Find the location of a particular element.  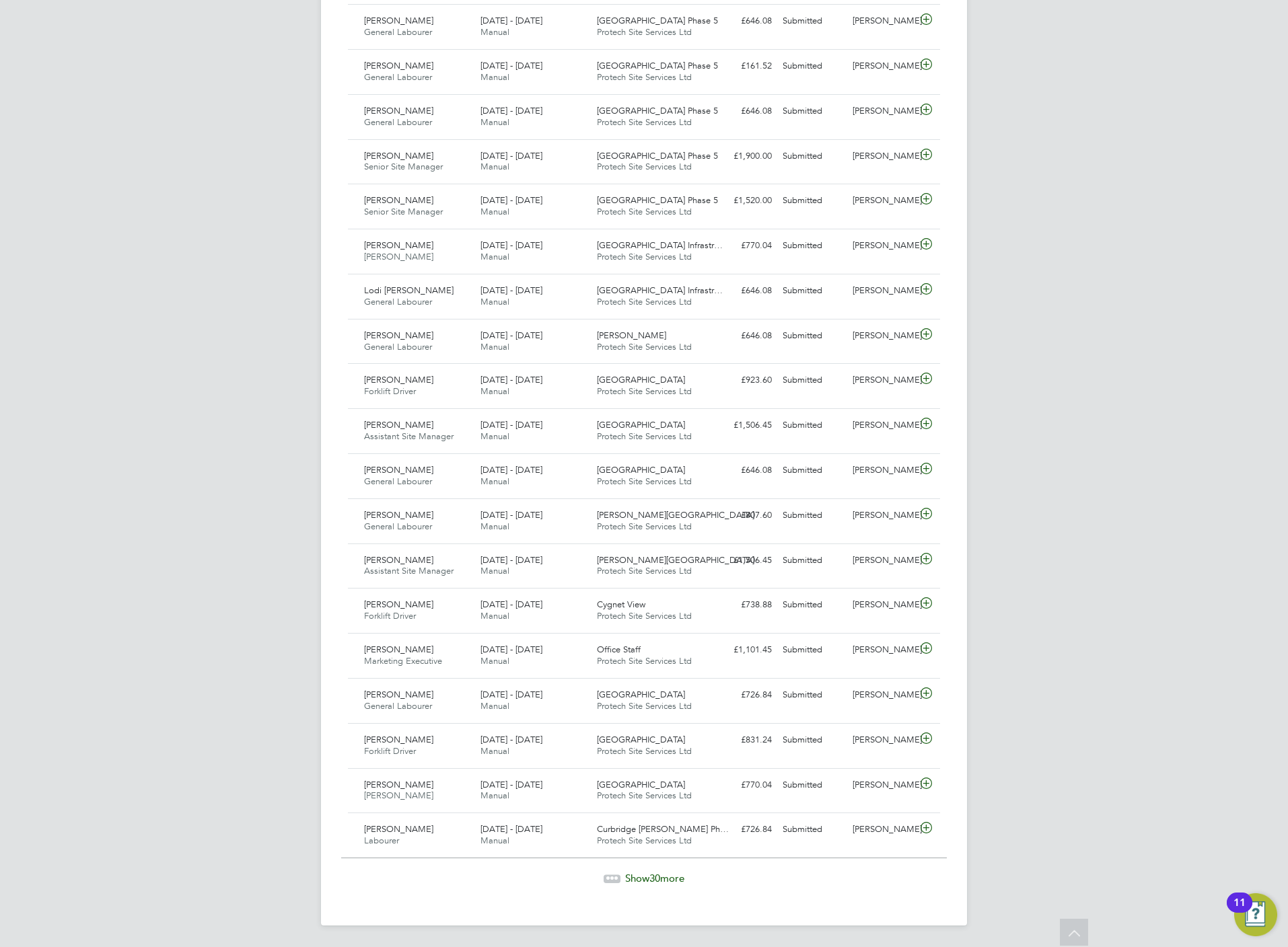

div: £738.88 is located at coordinates (742, 605).